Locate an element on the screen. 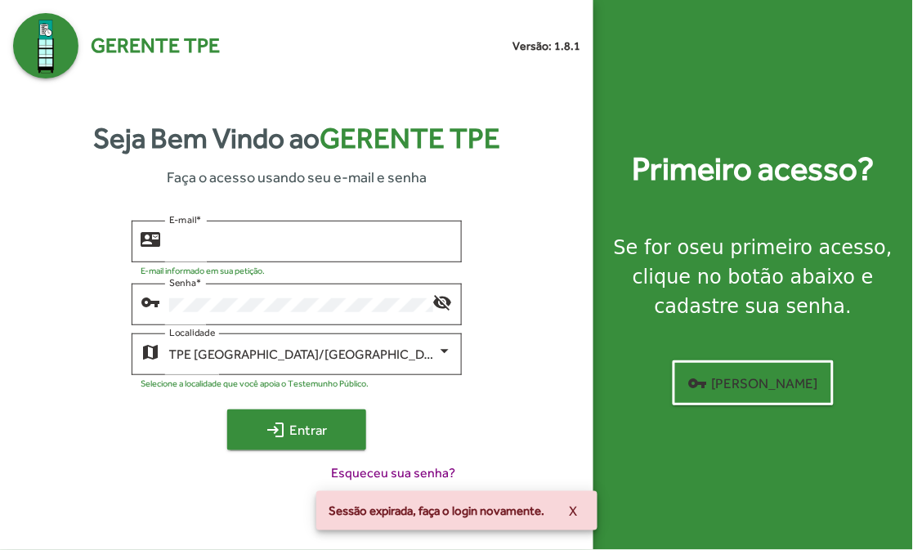 The width and height of the screenshot is (913, 550). button: X is located at coordinates (574, 511).